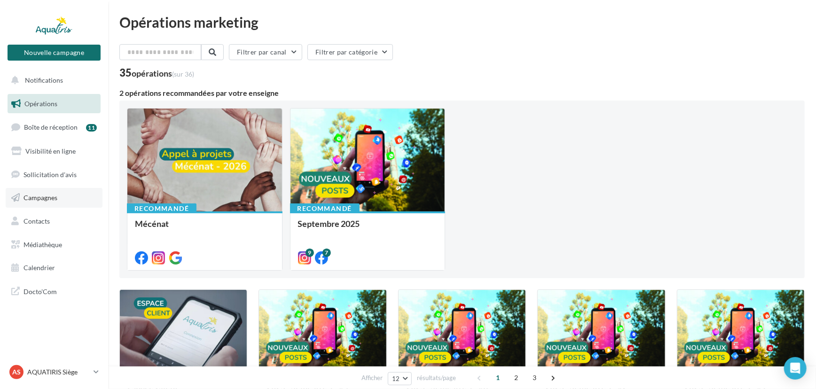  What do you see at coordinates (204, 228) in the screenshot?
I see `div: Mécénat` at bounding box center [204, 228].